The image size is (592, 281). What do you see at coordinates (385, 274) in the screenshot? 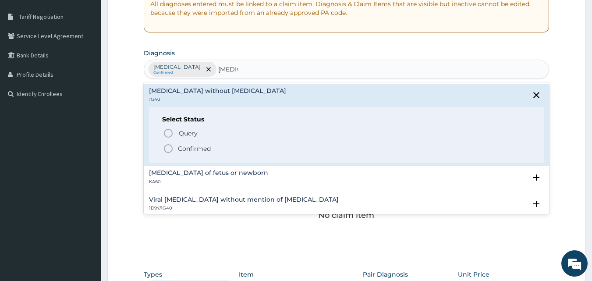
I see `label: Pair Diagnosis` at bounding box center [385, 274].